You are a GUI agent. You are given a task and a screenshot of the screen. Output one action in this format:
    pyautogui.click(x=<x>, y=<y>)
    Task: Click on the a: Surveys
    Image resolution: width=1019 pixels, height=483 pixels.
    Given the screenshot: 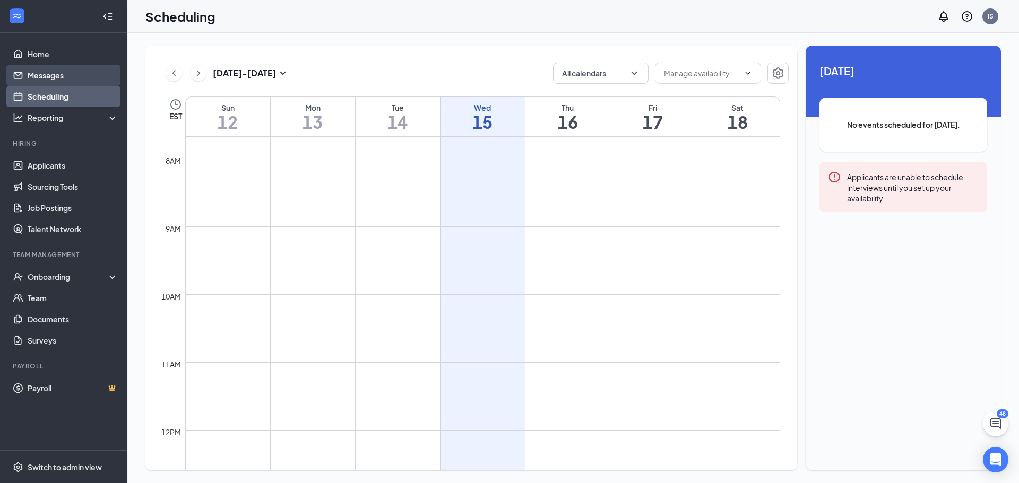 What is the action you would take?
    pyautogui.click(x=73, y=341)
    